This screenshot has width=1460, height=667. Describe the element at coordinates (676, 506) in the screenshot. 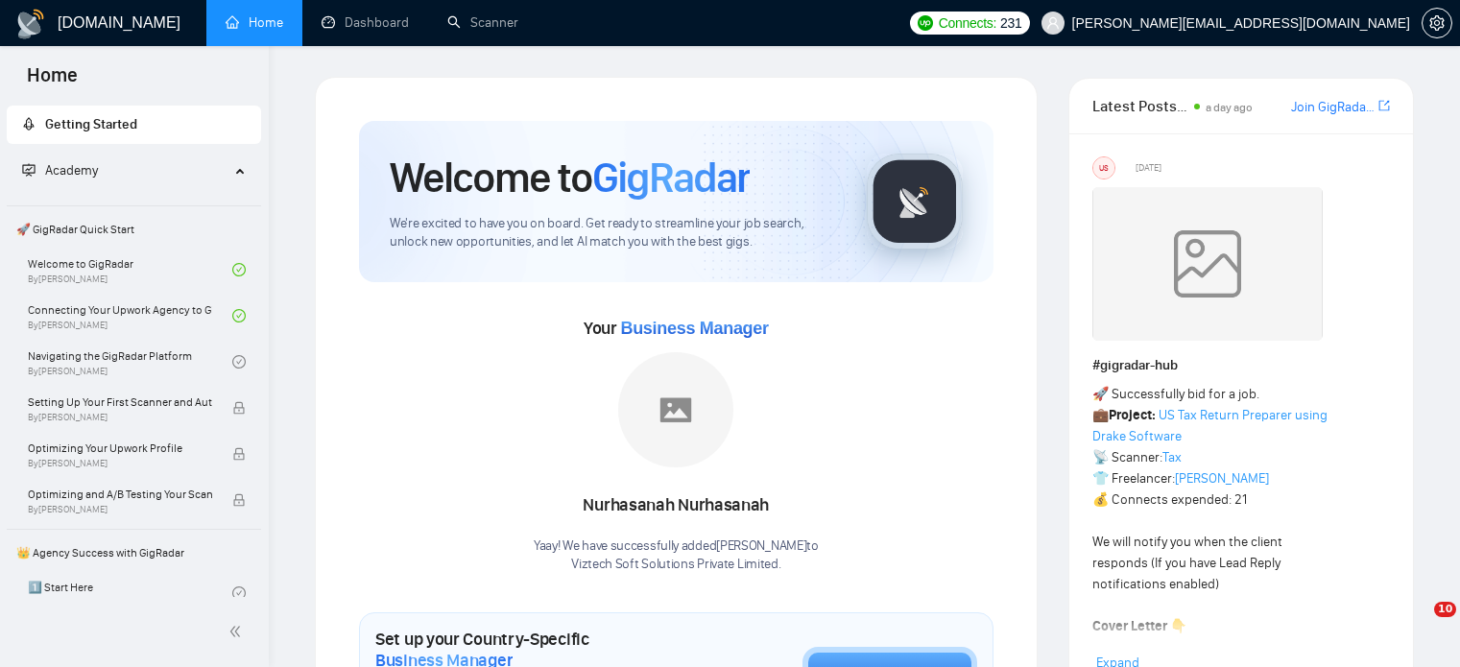

I see `div: Nurhasanah Nurhasanah` at that location.